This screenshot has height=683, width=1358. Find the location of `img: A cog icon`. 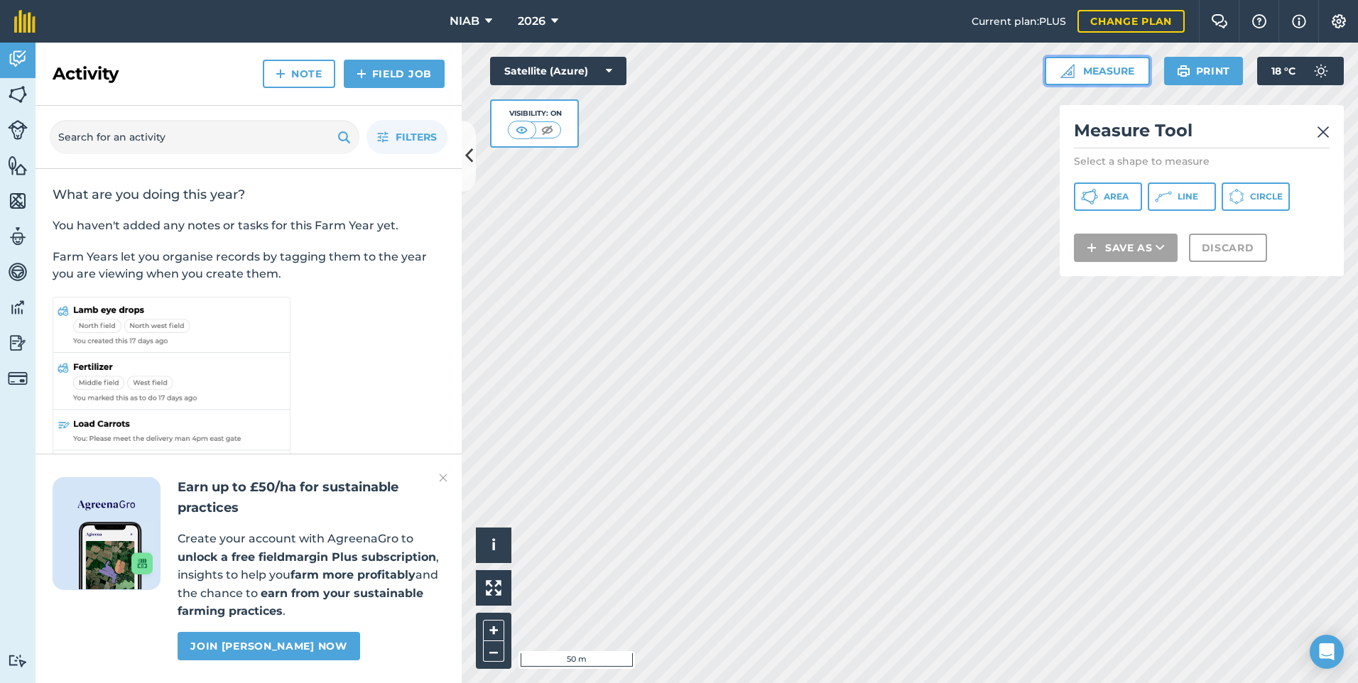

img: A cog icon is located at coordinates (1339, 21).